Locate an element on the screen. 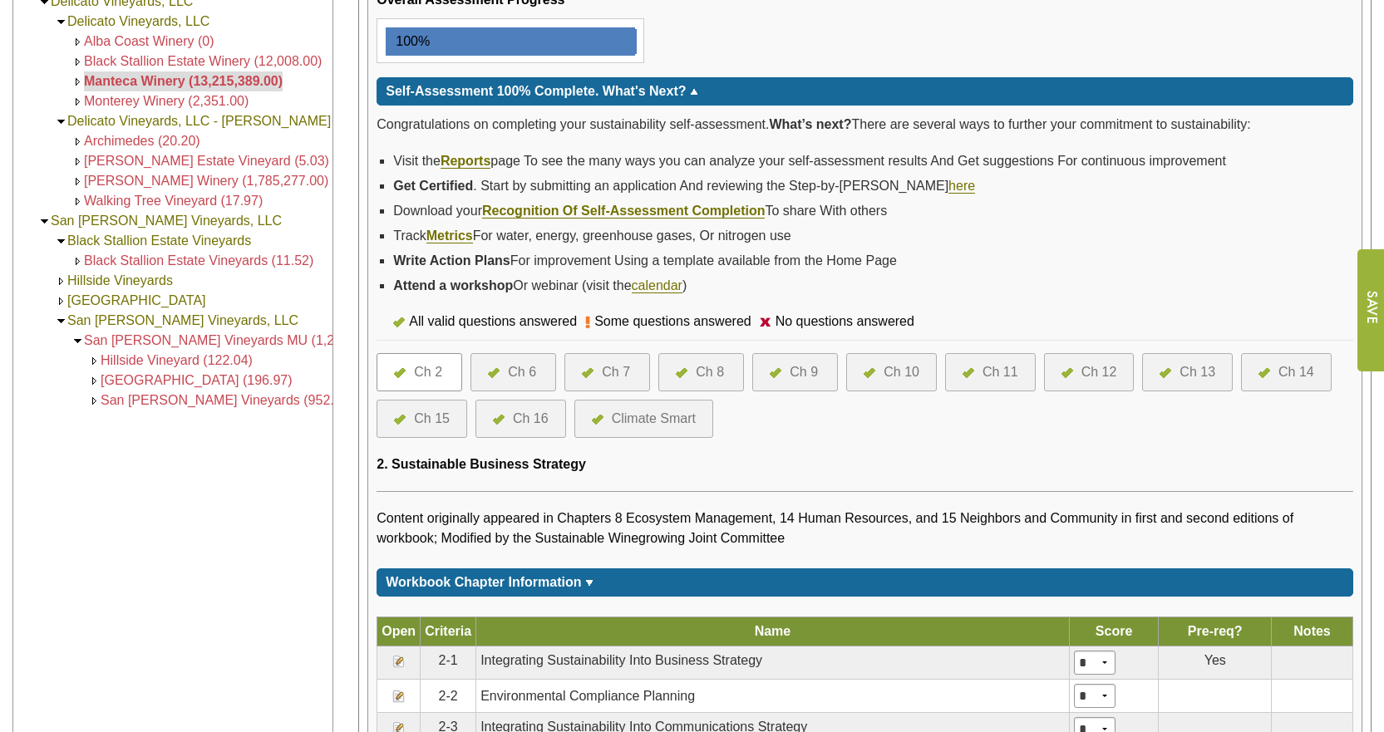  a: Ch 16 is located at coordinates (520, 419).